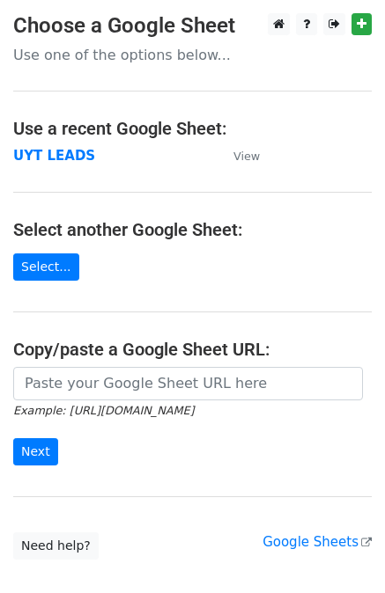  What do you see at coordinates (35, 451) in the screenshot?
I see `input: Next` at bounding box center [35, 451].